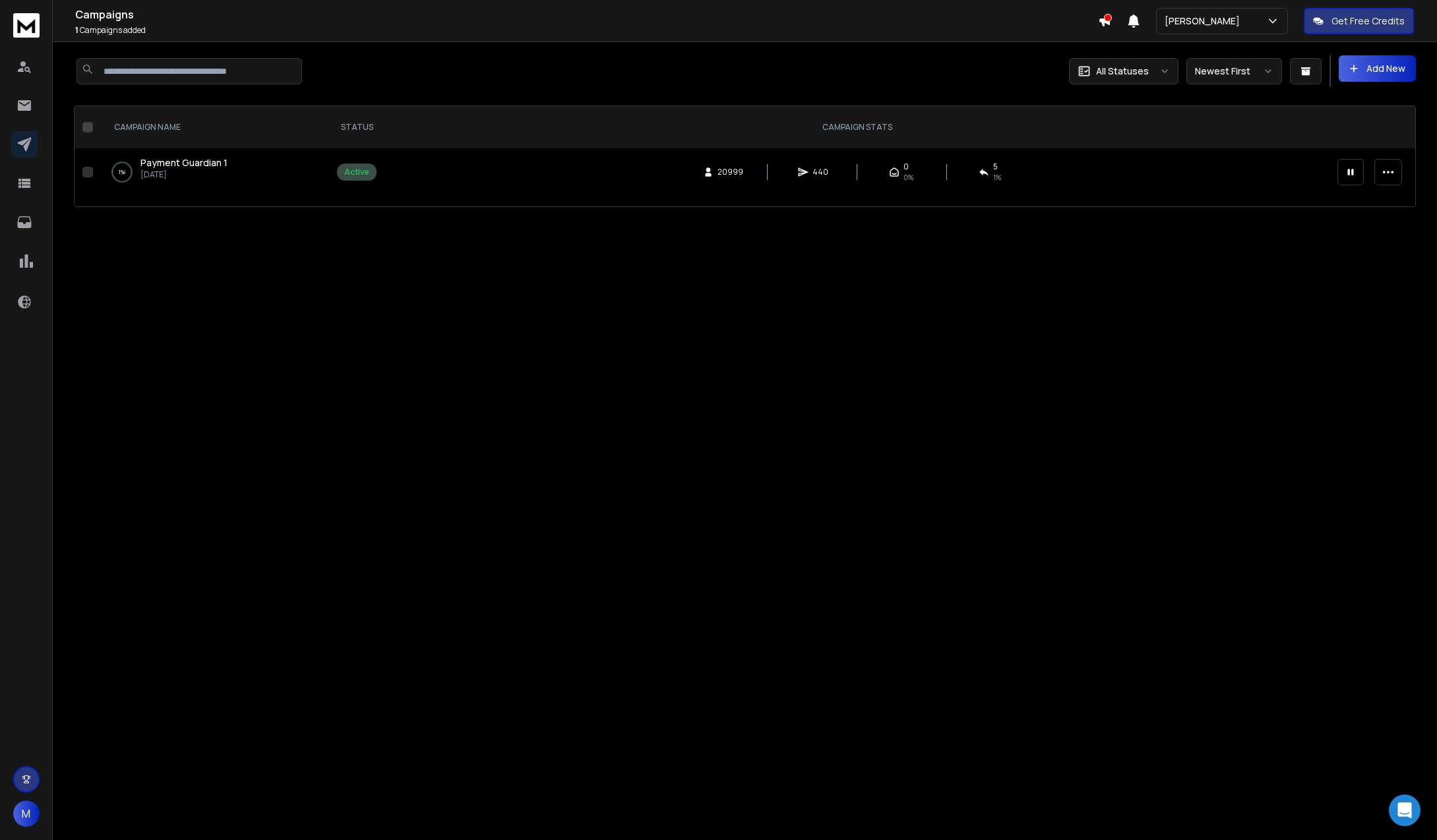  Describe the element at coordinates (998, 178) in the screenshot. I see `span: 1 %` at that location.